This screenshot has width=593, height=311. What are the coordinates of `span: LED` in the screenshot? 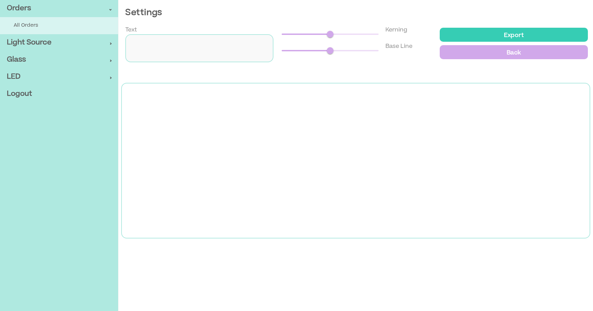 It's located at (58, 77).